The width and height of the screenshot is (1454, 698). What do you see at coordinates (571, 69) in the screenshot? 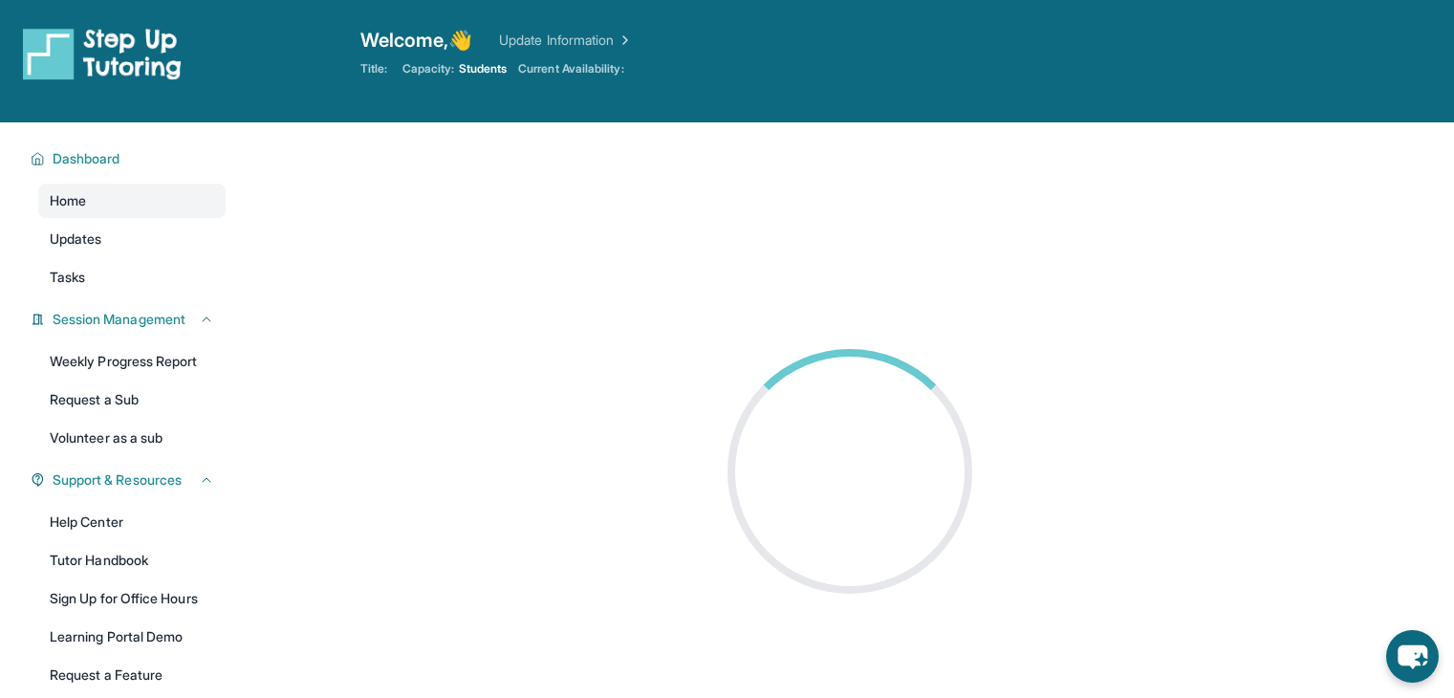
I see `span: Current Availability:` at bounding box center [571, 69].